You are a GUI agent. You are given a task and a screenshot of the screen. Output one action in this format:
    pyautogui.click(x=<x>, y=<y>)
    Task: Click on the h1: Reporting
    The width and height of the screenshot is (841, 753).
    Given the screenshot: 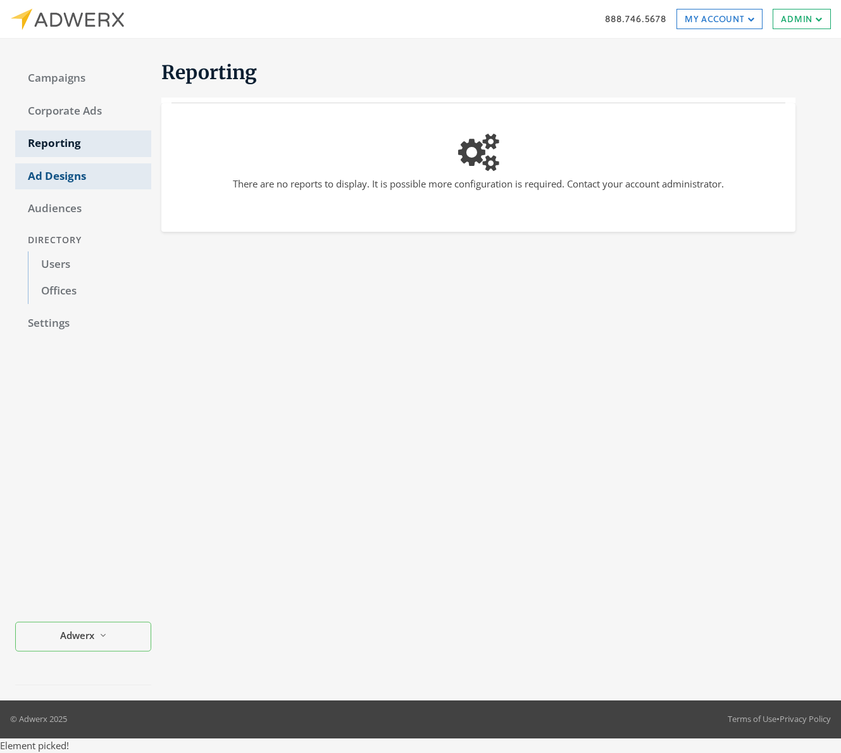 What is the action you would take?
    pyautogui.click(x=479, y=72)
    